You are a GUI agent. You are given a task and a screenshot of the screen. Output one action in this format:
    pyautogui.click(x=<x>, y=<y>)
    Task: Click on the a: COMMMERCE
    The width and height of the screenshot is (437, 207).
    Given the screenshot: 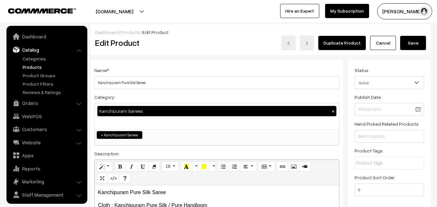 What is the action you would take?
    pyautogui.click(x=36, y=10)
    